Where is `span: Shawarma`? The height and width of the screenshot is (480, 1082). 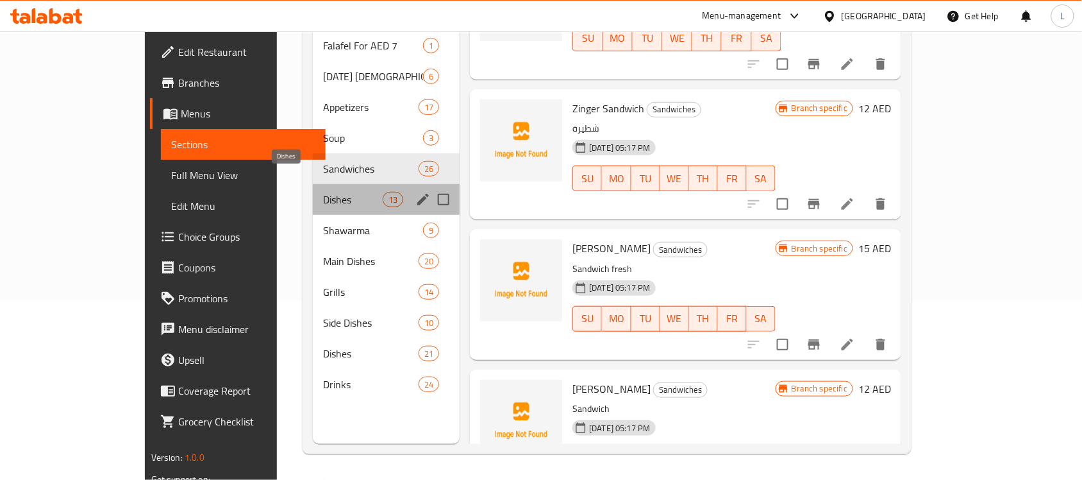
span: Shawarma is located at coordinates (373, 230).